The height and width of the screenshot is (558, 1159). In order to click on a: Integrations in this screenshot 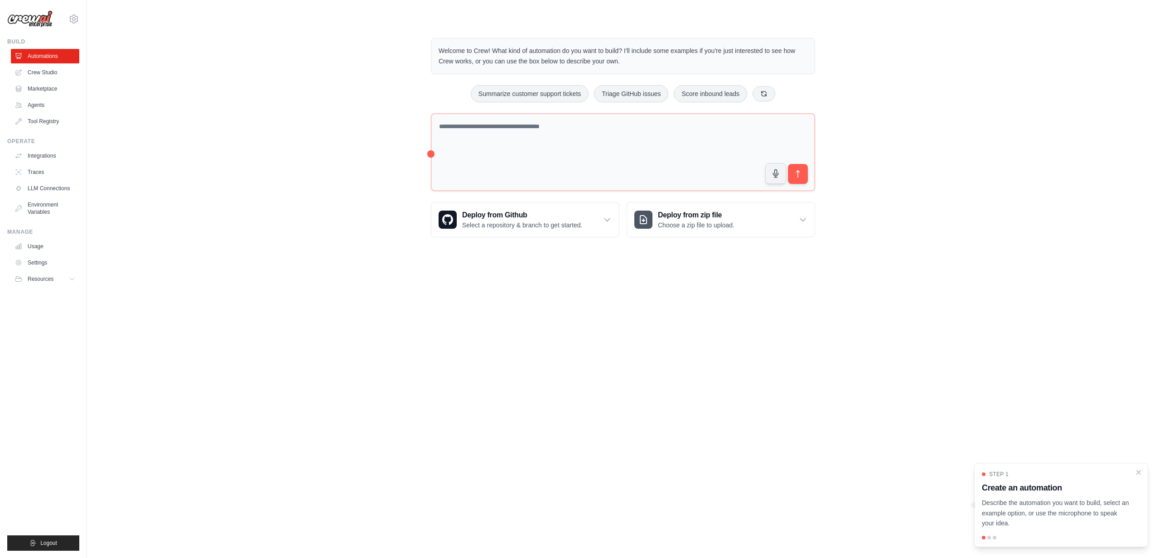, I will do `click(45, 156)`.